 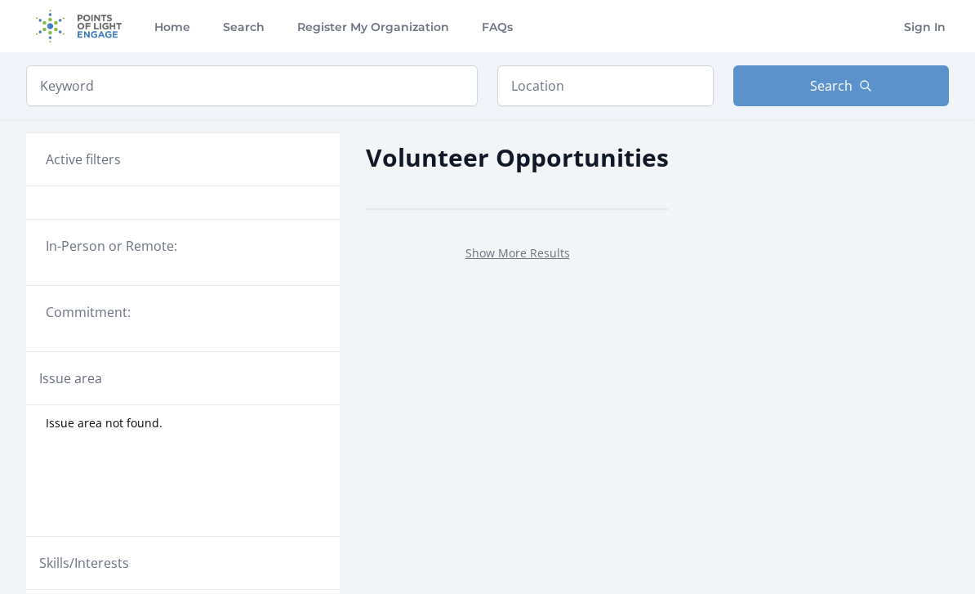 I want to click on span: Issue area not found., so click(x=104, y=423).